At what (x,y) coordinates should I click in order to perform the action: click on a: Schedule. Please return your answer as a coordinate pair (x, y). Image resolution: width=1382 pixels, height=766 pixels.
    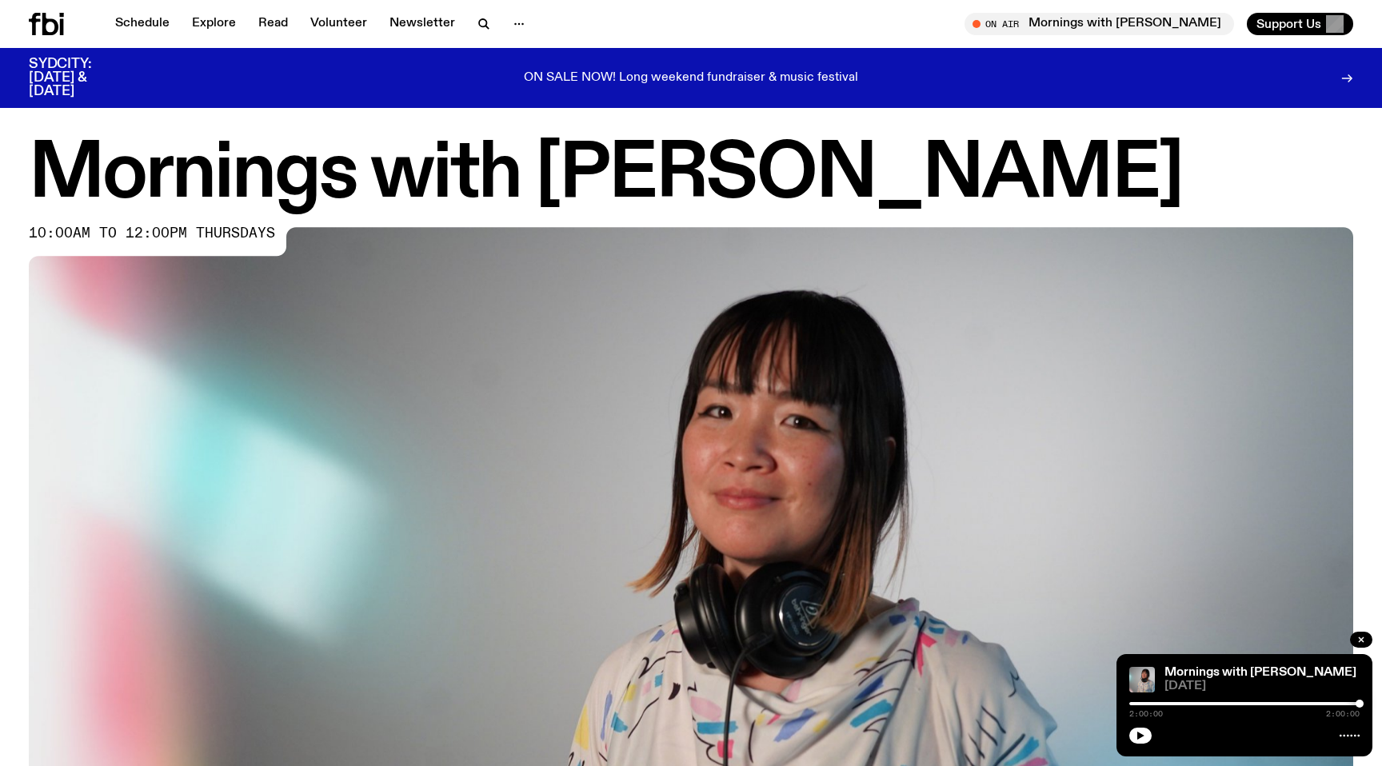
    Looking at the image, I should click on (142, 24).